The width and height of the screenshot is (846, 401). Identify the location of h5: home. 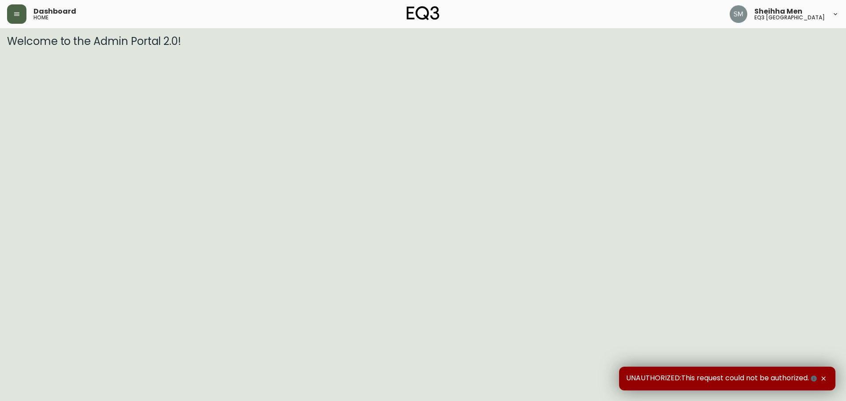
(41, 18).